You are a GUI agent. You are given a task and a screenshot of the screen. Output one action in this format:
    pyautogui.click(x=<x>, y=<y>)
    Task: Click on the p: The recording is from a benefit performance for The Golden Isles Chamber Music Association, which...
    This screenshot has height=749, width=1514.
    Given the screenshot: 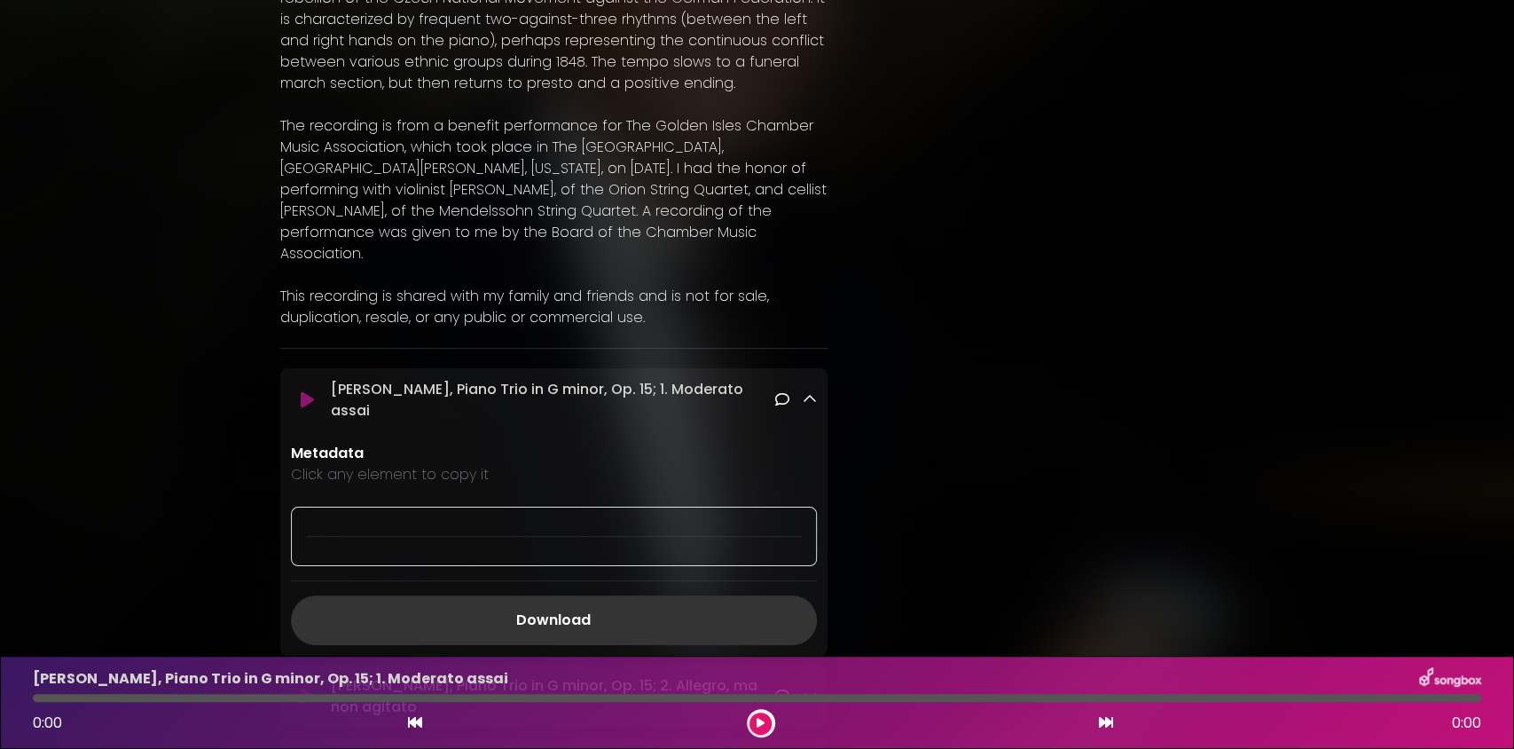 What is the action you would take?
    pyautogui.click(x=554, y=190)
    